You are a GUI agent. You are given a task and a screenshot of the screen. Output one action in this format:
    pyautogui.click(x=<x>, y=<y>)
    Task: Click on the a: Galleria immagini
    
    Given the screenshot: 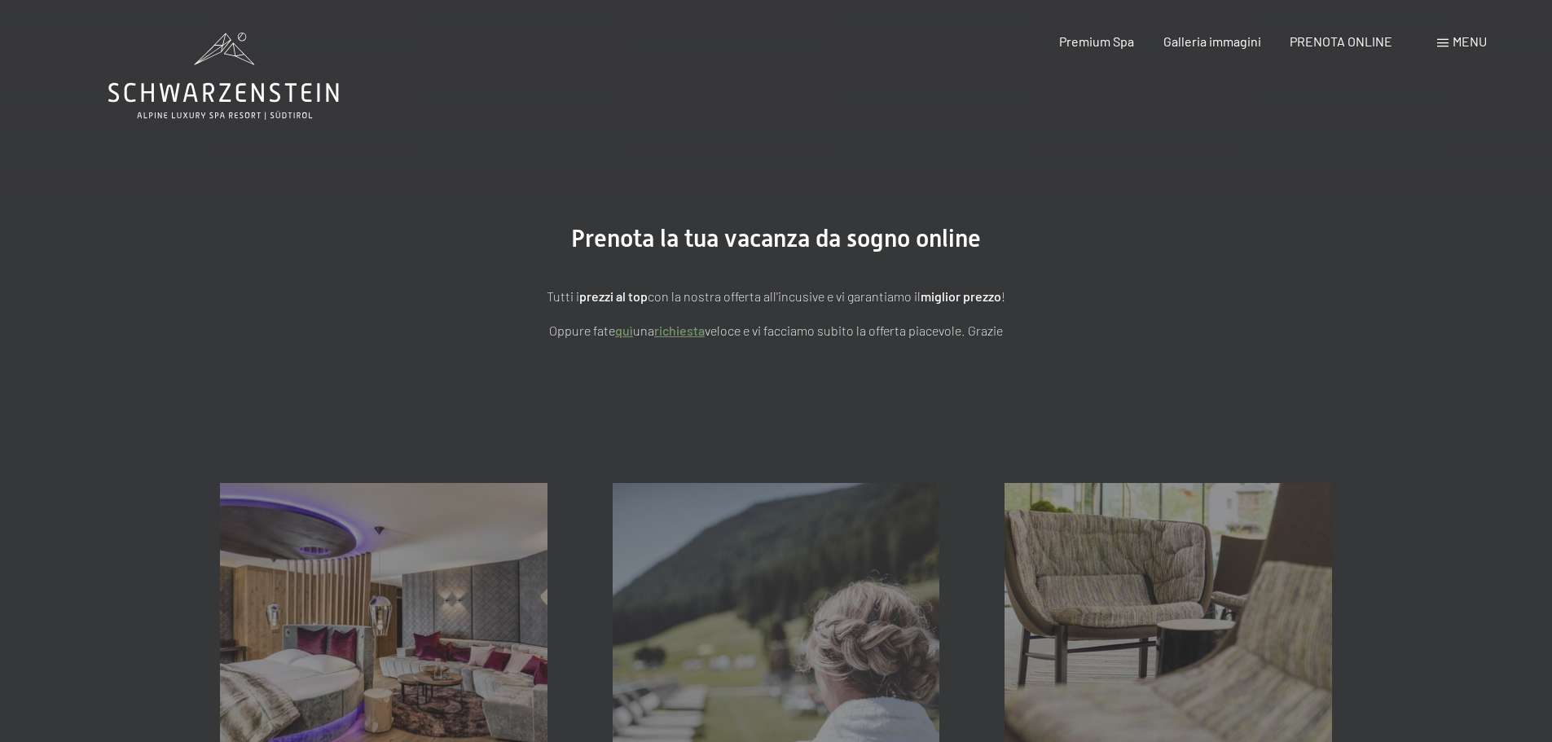 What is the action you would take?
    pyautogui.click(x=1212, y=41)
    